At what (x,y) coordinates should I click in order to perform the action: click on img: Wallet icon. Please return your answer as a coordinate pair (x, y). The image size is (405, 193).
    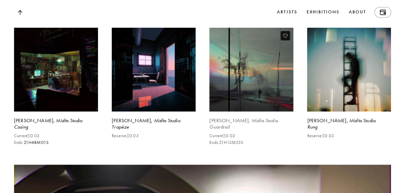
    Looking at the image, I should click on (382, 12).